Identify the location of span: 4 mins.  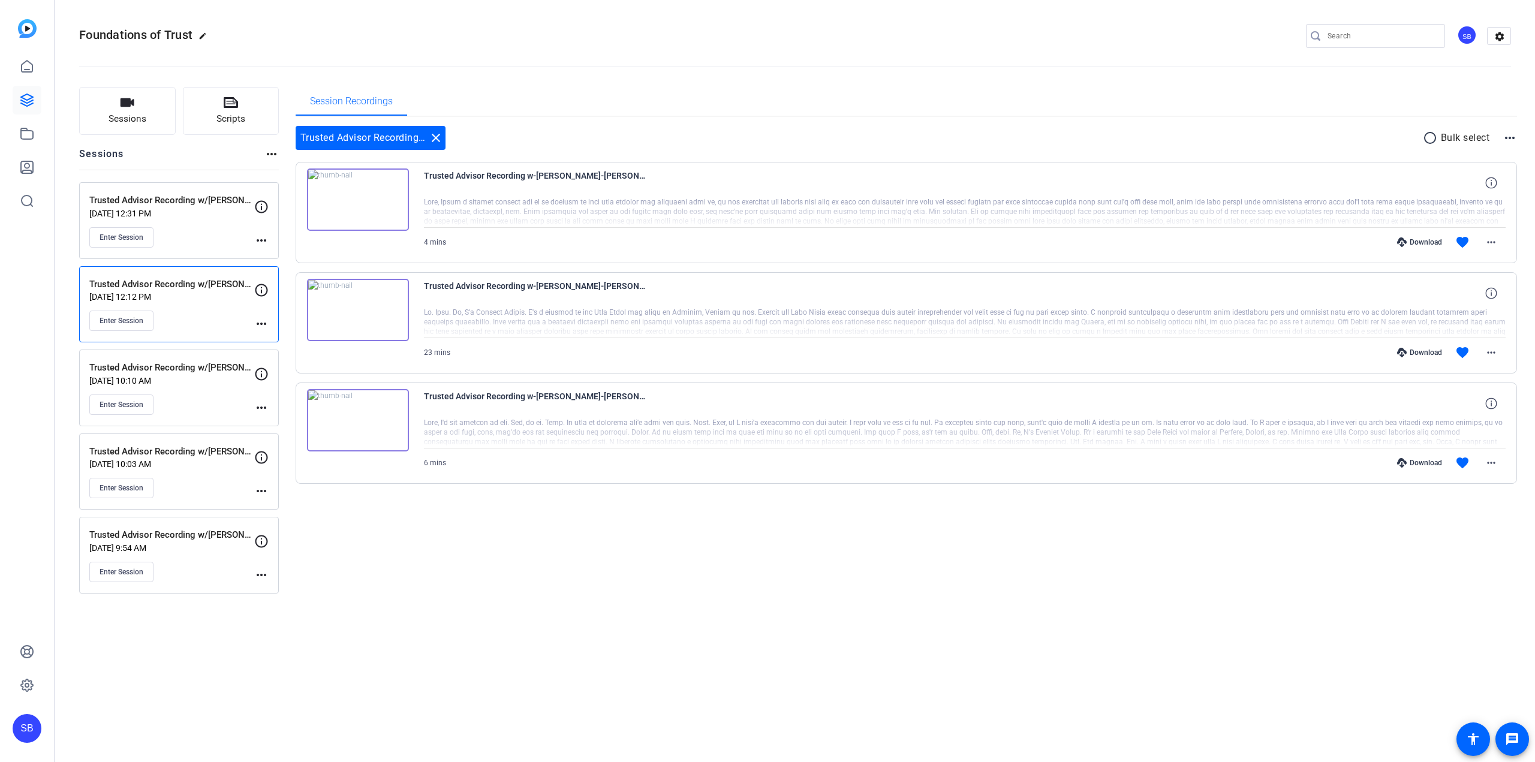
(435, 242).